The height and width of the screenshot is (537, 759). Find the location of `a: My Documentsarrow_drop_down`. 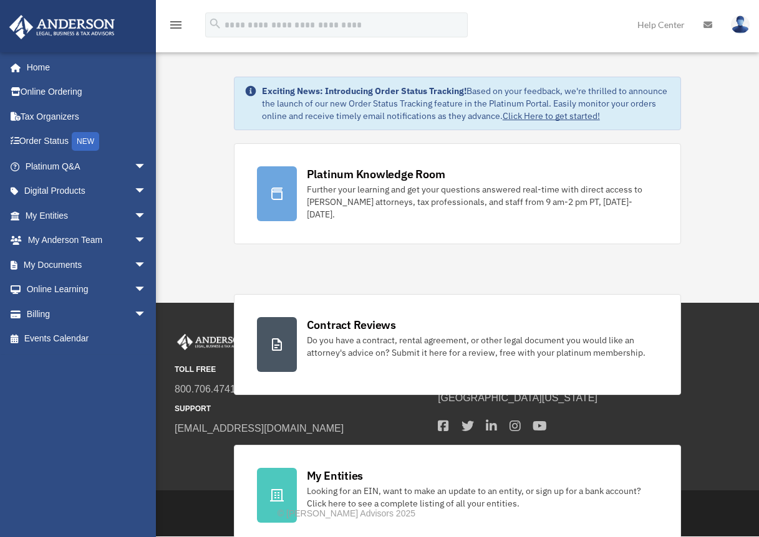

a: My Documentsarrow_drop_down is located at coordinates (87, 265).